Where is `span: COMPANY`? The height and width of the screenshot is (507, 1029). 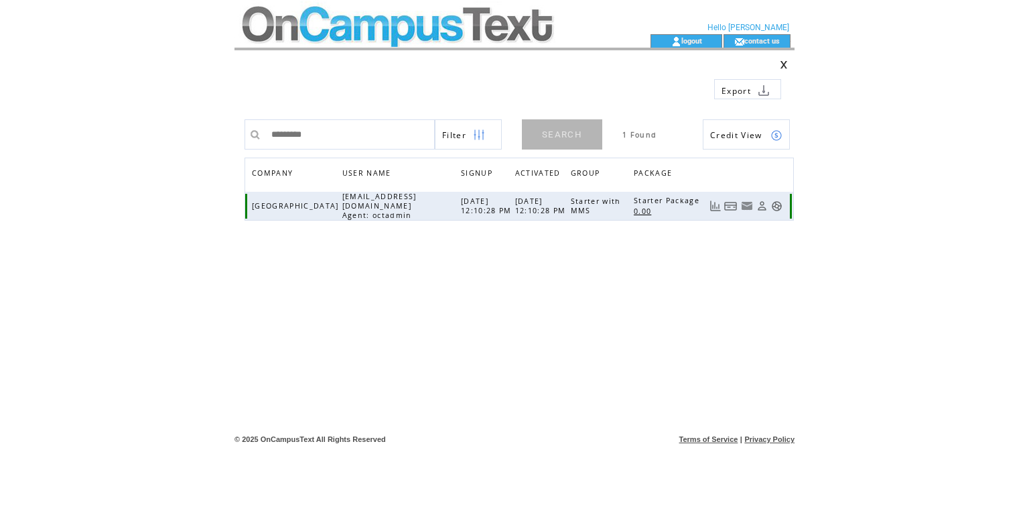 span: COMPANY is located at coordinates (274, 174).